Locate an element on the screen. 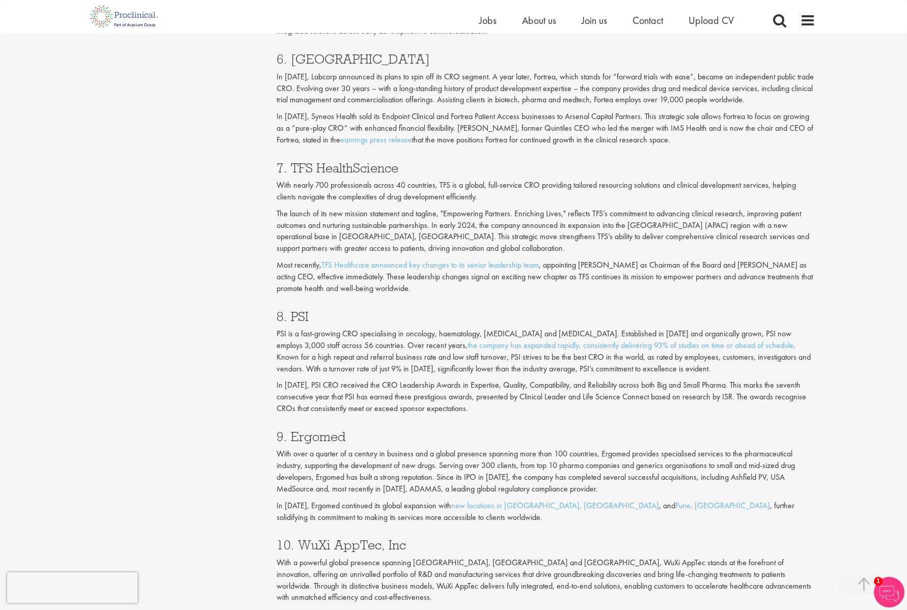  span: Jobs is located at coordinates (488, 20).